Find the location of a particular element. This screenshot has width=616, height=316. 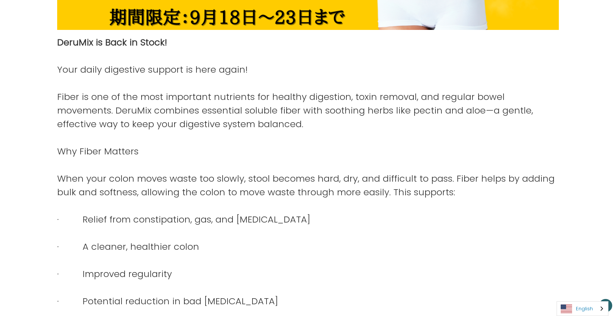

p: When your colon moves waste too slowly, stool becomes hard, dry, and difficult to pass. Fiber hel... is located at coordinates (308, 186).